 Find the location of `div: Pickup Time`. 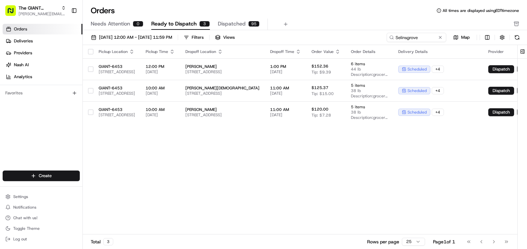

div: Pickup Time is located at coordinates (160, 52).